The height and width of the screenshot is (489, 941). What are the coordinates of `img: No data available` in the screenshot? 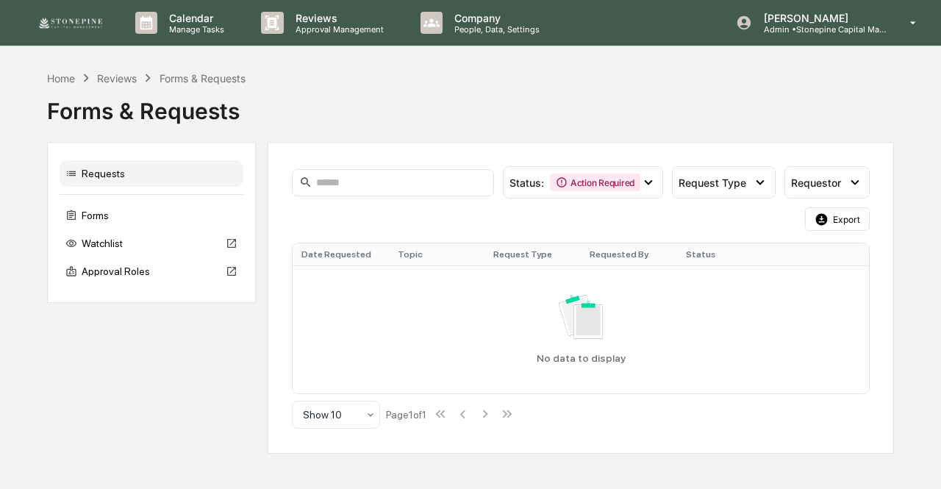 It's located at (581, 316).